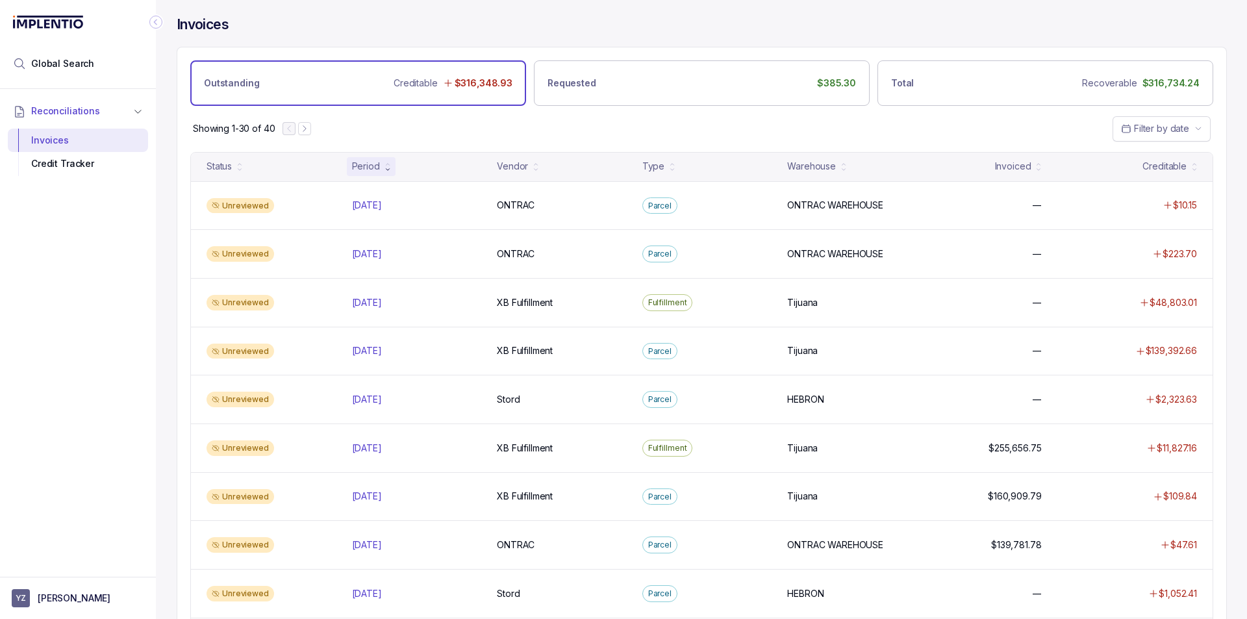 The height and width of the screenshot is (619, 1247). What do you see at coordinates (1178, 594) in the screenshot?
I see `p: $1,052.41` at bounding box center [1178, 594].